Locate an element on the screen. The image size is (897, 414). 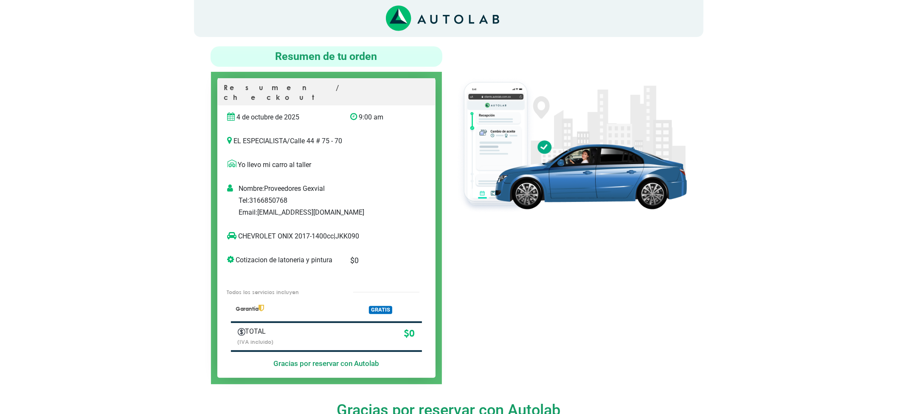
p: EL ESPECIALISTA / Calle 44 # 75 - 70 is located at coordinates (327, 141).